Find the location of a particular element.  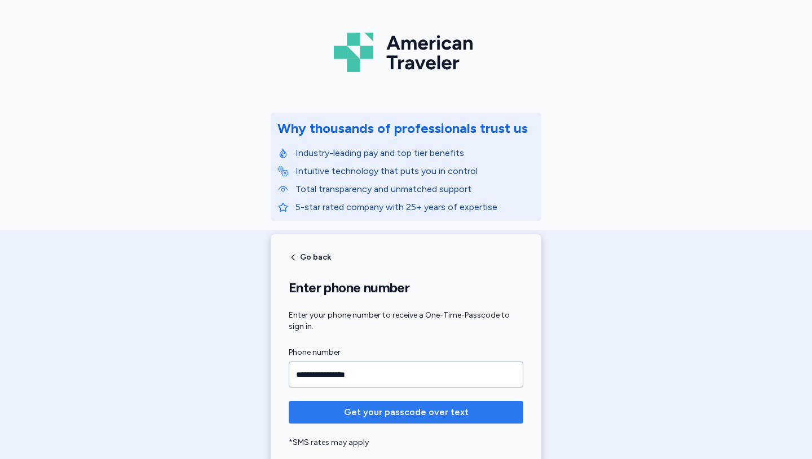

div: *SMS rates may apply is located at coordinates (406, 443).